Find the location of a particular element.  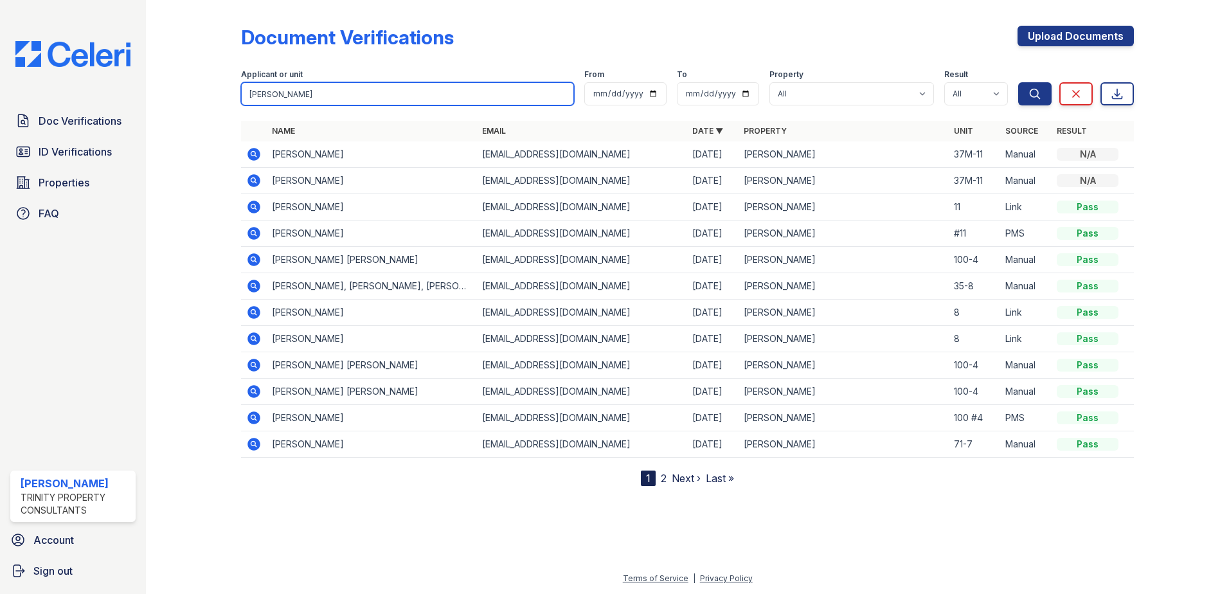

a: 2 is located at coordinates (663, 478).